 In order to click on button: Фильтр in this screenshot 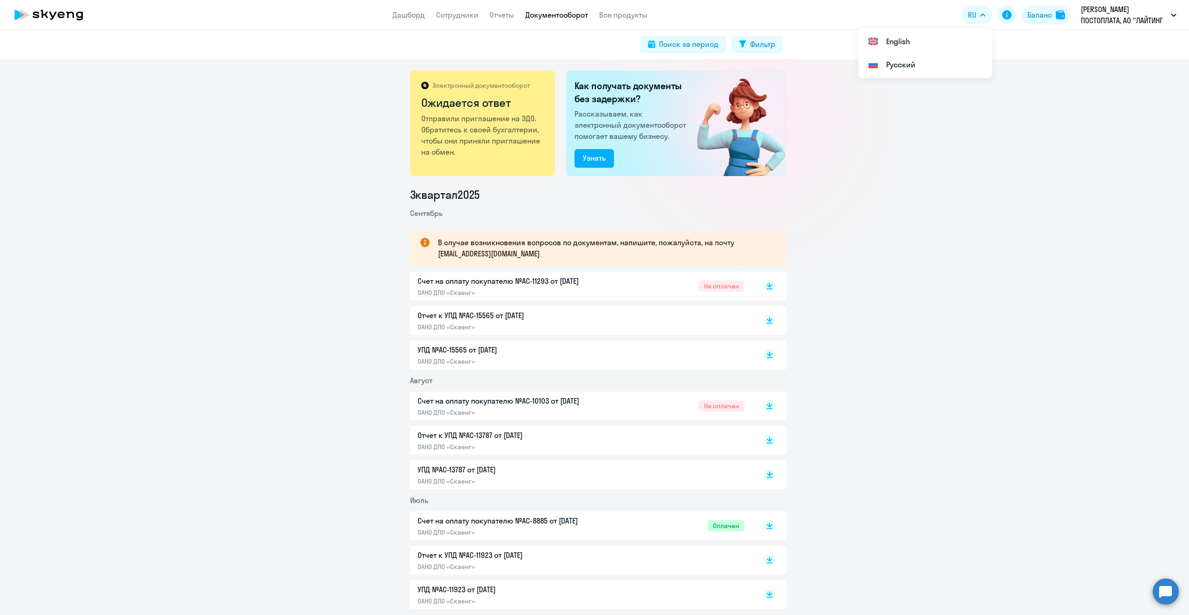, I will do `click(757, 45)`.